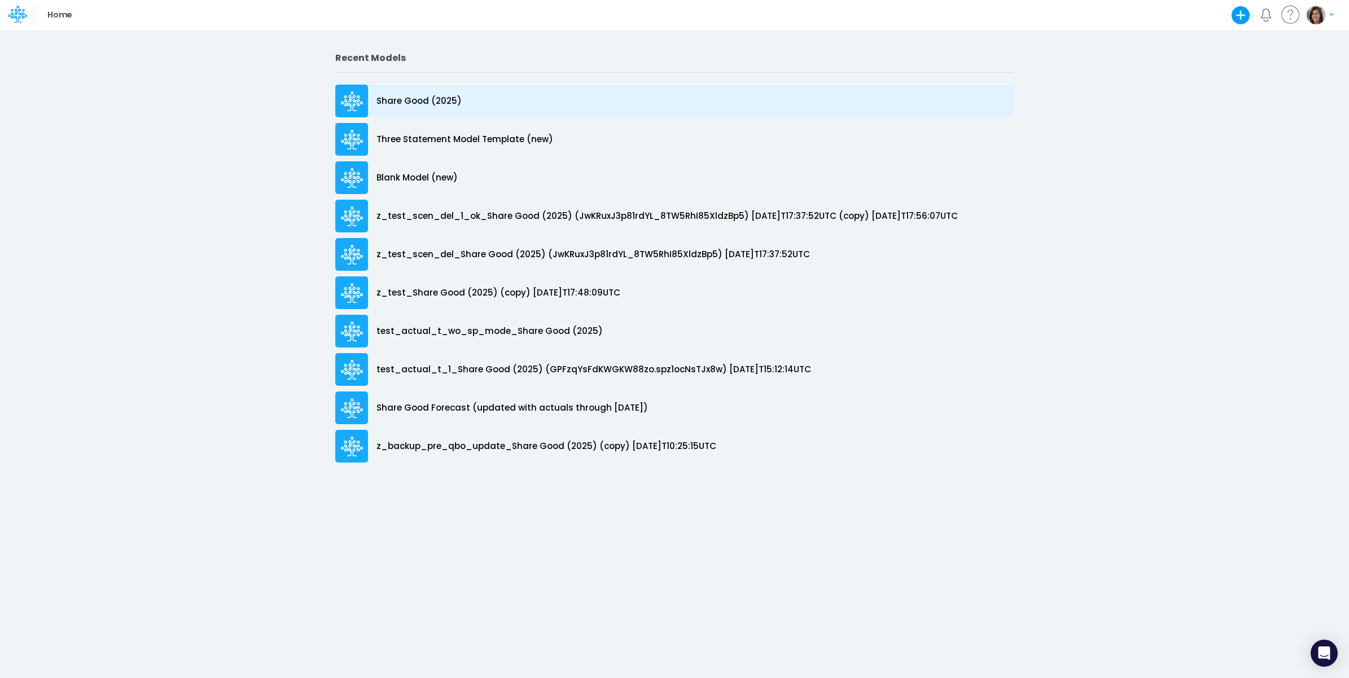  I want to click on p: Blank Model (new), so click(417, 178).